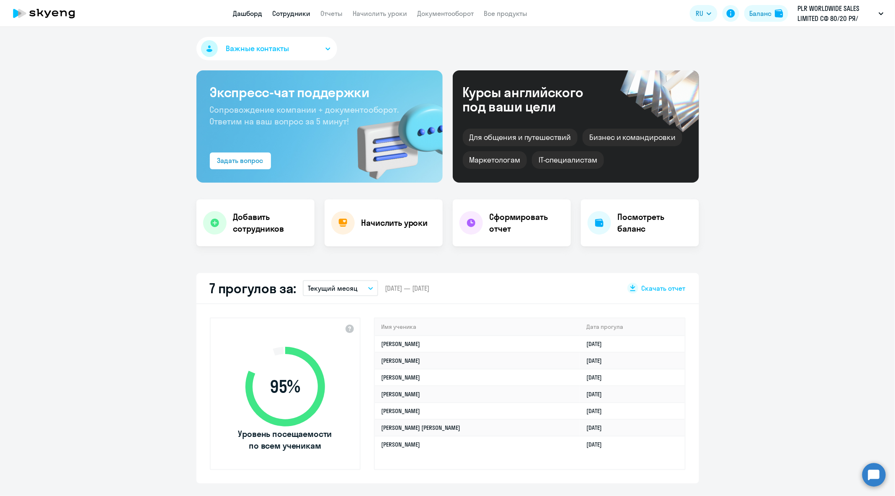 This screenshot has width=895, height=496. What do you see at coordinates (655, 223) in the screenshot?
I see `h4: Посмотреть баланс` at bounding box center [655, 223].